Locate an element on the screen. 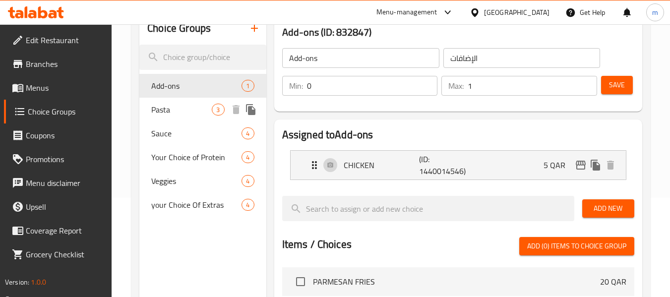 Image resolution: width=670 pixels, height=297 pixels. button: edit is located at coordinates (581, 165).